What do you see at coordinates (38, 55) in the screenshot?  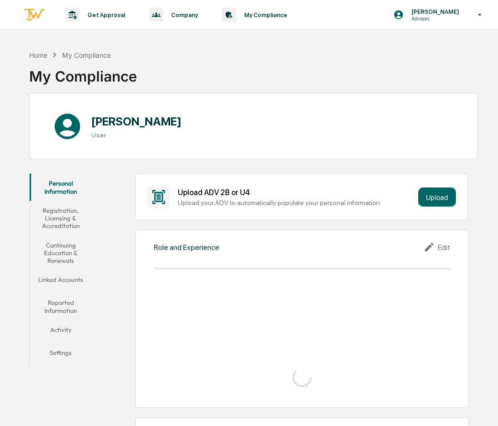 I see `div: Home` at bounding box center [38, 55].